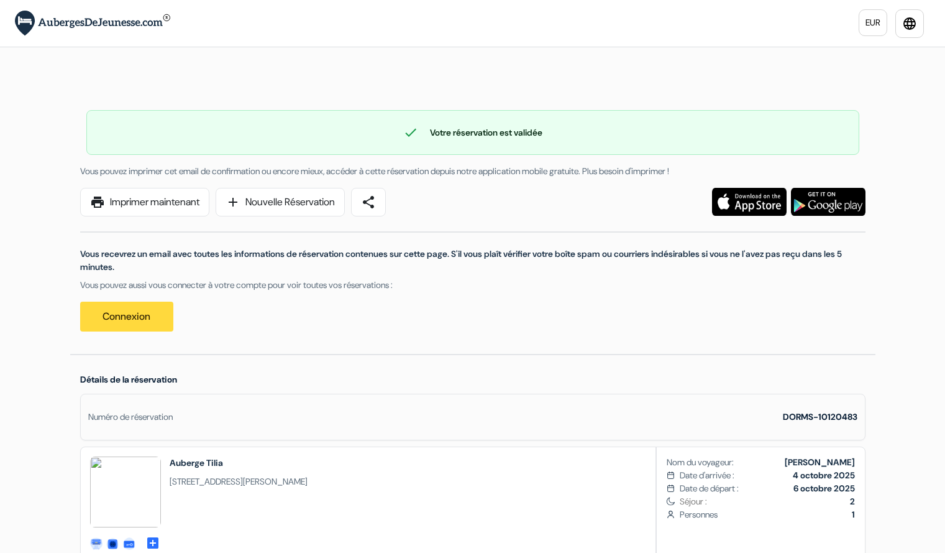 The image size is (945, 553). I want to click on span: Séjour :, so click(767, 501).